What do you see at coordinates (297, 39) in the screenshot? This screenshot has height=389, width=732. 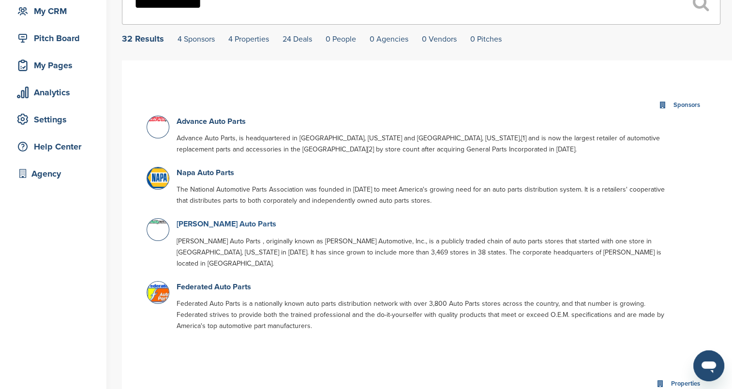 I see `a: 24 Deals` at bounding box center [297, 39].